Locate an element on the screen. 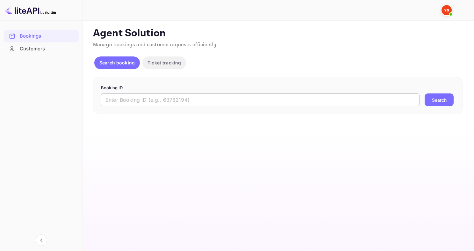 Image resolution: width=474 pixels, height=251 pixels. a: Customers is located at coordinates (41, 48).